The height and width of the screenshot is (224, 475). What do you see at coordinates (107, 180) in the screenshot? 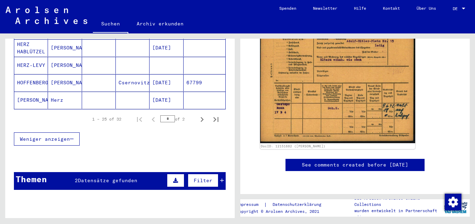
I see `span: Datensätze gefunden` at bounding box center [107, 180].